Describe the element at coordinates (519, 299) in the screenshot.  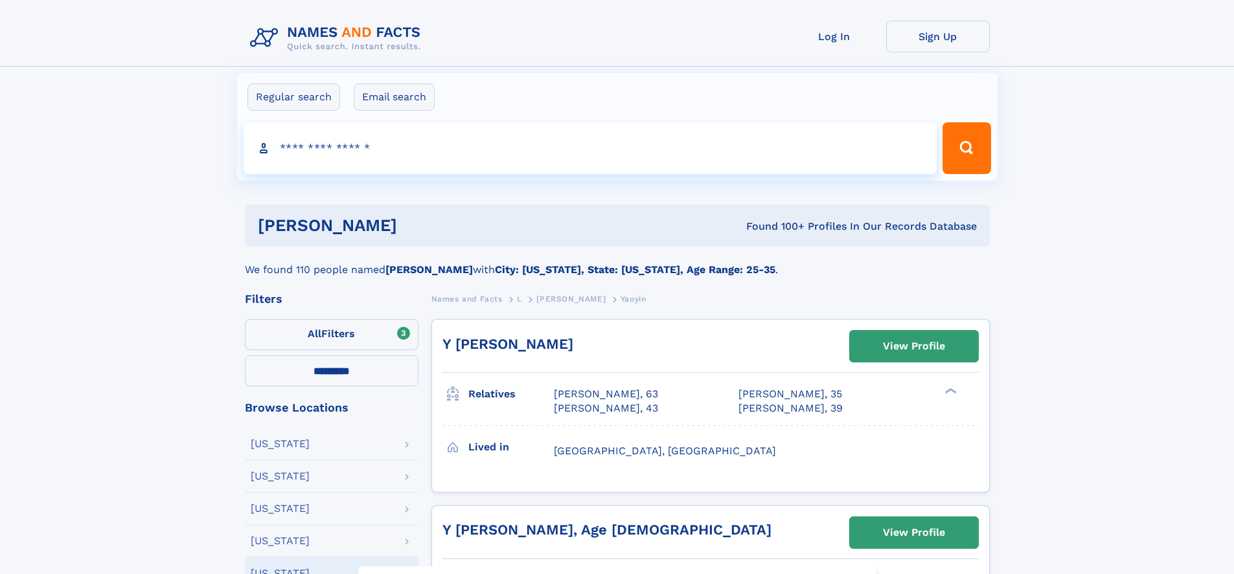
I see `a: L` at that location.